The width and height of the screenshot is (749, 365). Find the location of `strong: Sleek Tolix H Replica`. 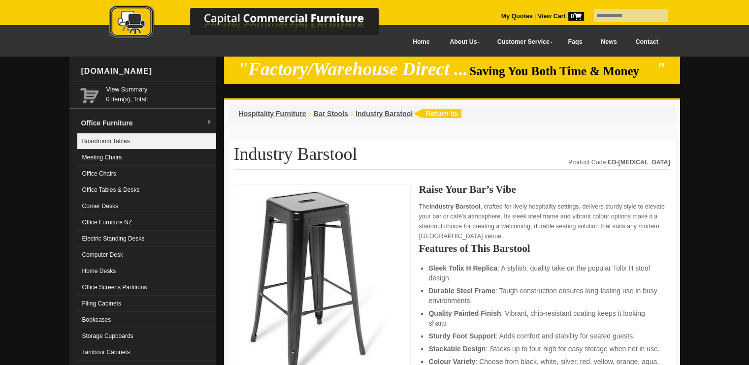

strong: Sleek Tolix H Replica is located at coordinates (463, 268).